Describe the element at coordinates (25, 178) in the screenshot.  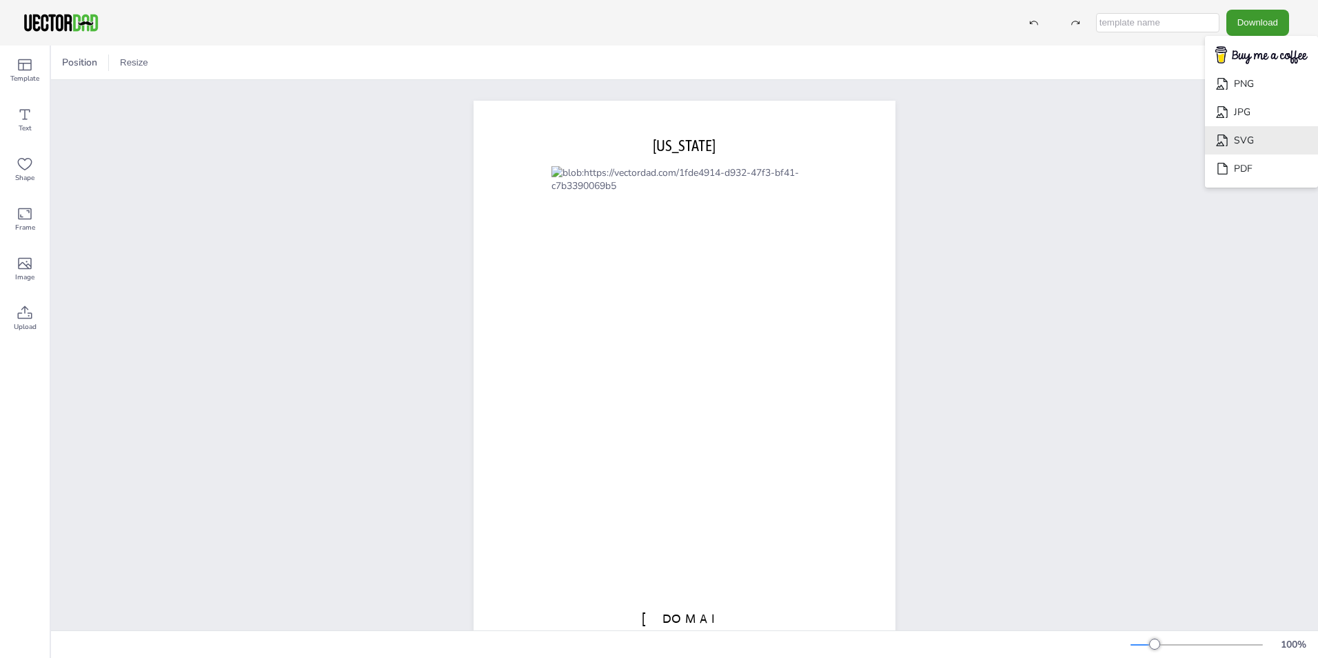
I see `span: Shape` at that location.